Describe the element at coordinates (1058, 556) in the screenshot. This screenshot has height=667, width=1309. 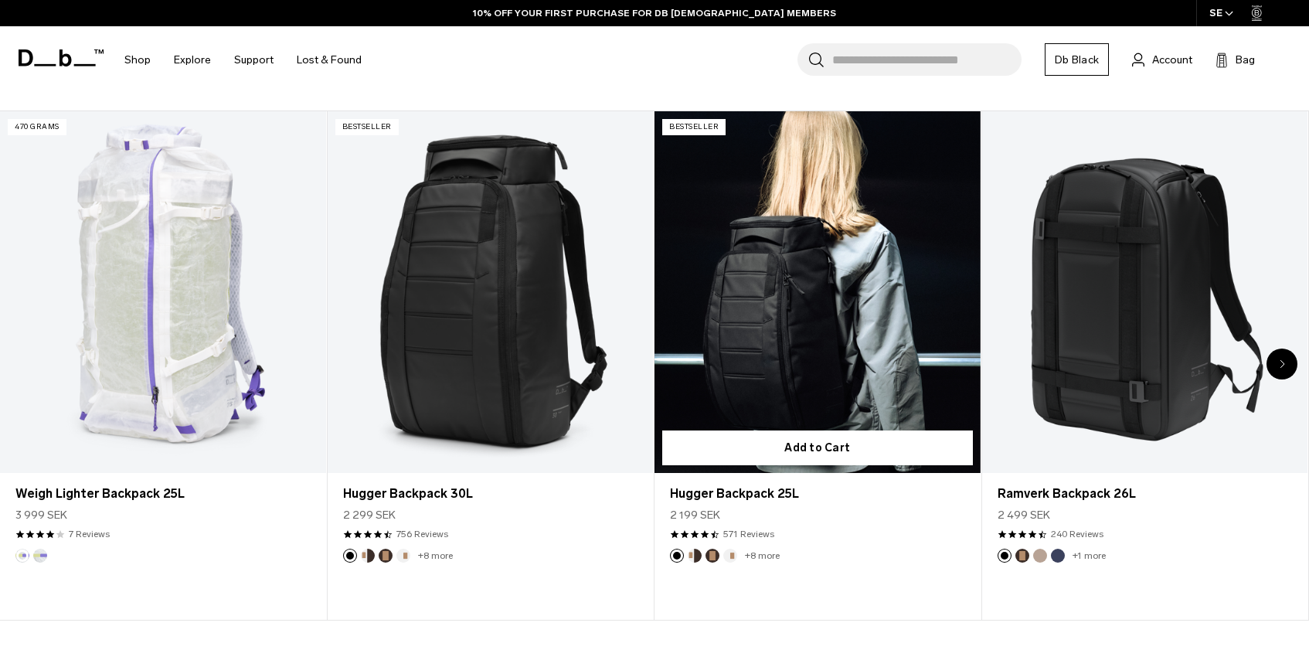
I see `button: Blue Hour` at that location.